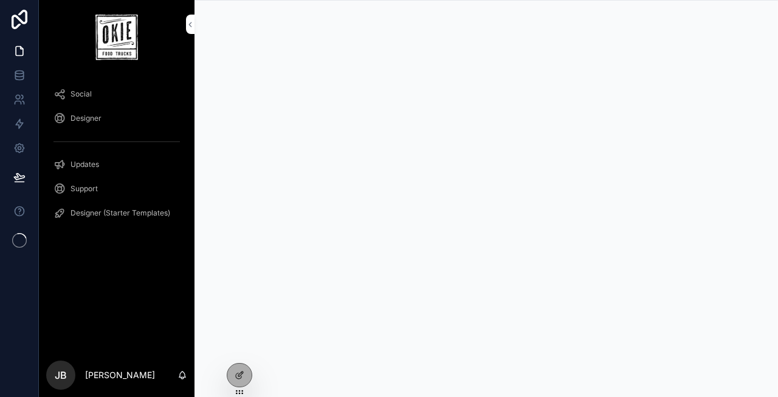 The height and width of the screenshot is (397, 778). What do you see at coordinates (116, 37) in the screenshot?
I see `img: App logo` at bounding box center [116, 37].